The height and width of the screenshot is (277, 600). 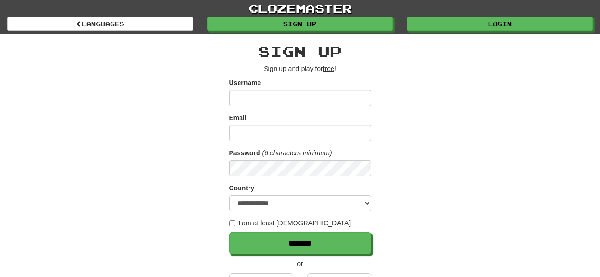 What do you see at coordinates (245, 83) in the screenshot?
I see `label: Username` at bounding box center [245, 83].